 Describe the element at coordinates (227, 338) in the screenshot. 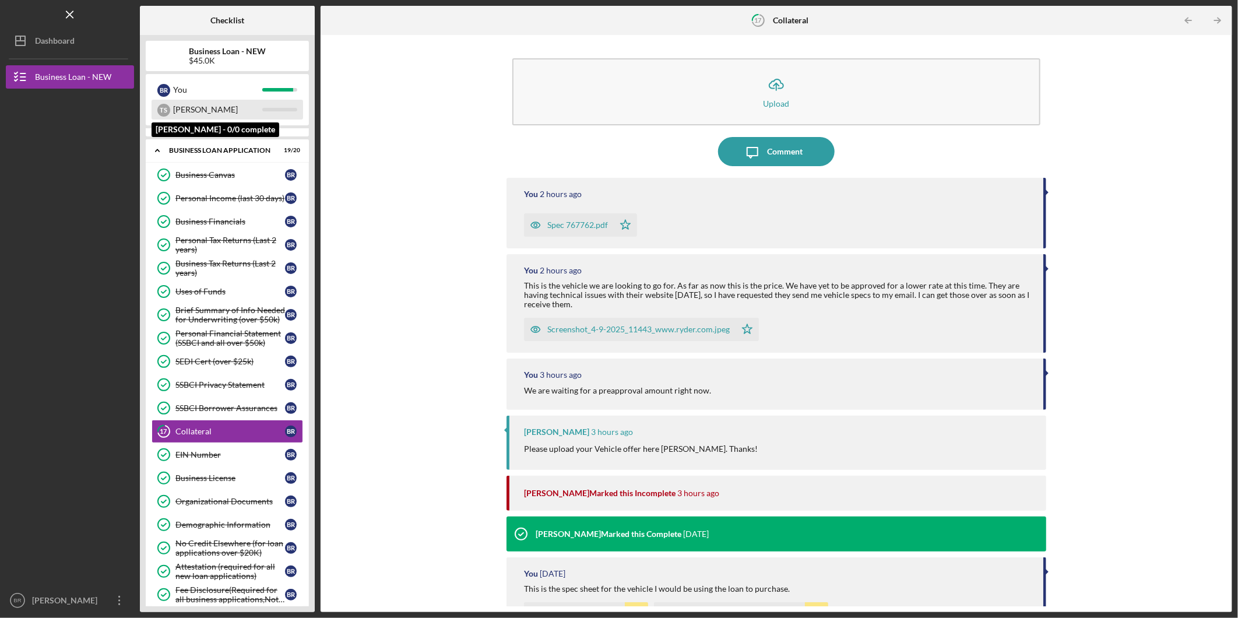

I see `a: Personal Financial Statement (SSBCI and all over $50k)BR` at that location.